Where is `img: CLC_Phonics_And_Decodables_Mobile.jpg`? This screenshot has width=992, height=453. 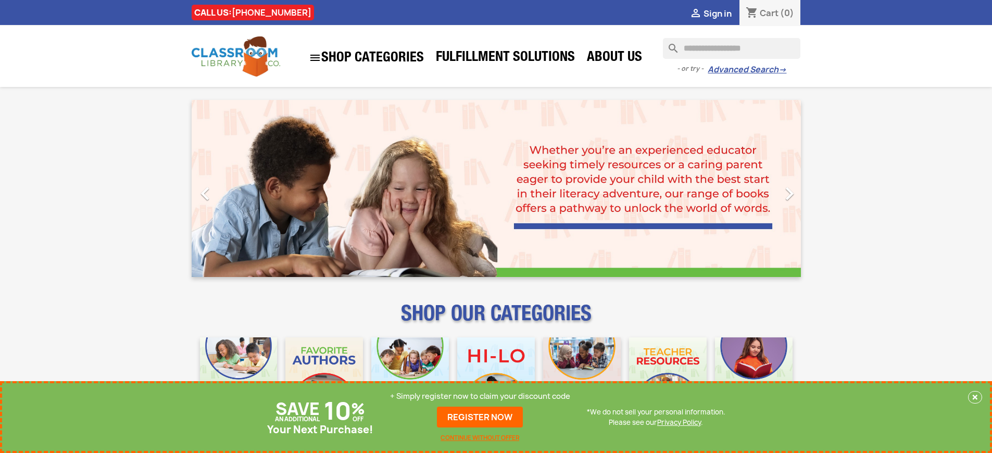
img: CLC_Phonics_And_Decodables_Mobile.jpg is located at coordinates (410, 376).